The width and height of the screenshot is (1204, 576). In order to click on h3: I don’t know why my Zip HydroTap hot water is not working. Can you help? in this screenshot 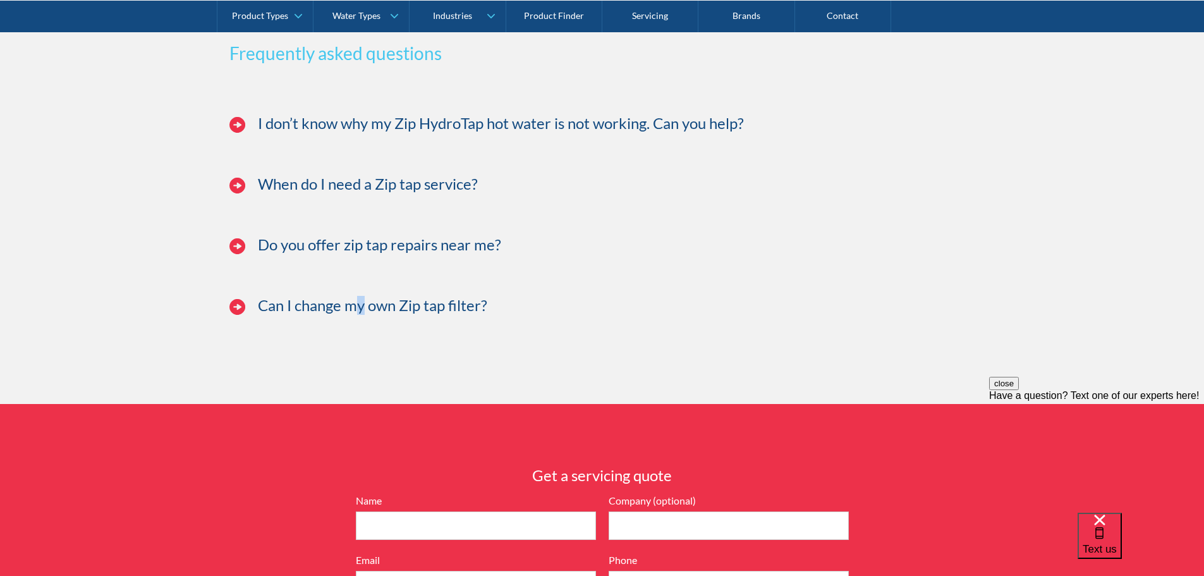, I will do `click(501, 123)`.